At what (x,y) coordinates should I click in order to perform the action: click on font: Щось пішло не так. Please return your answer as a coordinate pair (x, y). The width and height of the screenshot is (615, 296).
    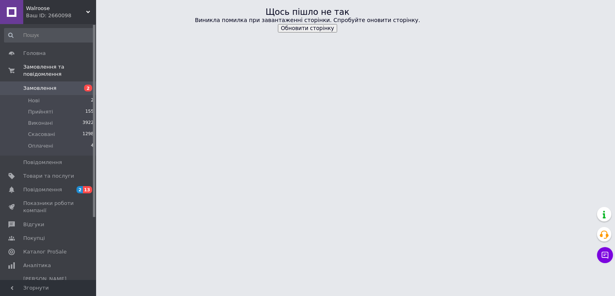
    Looking at the image, I should click on (307, 12).